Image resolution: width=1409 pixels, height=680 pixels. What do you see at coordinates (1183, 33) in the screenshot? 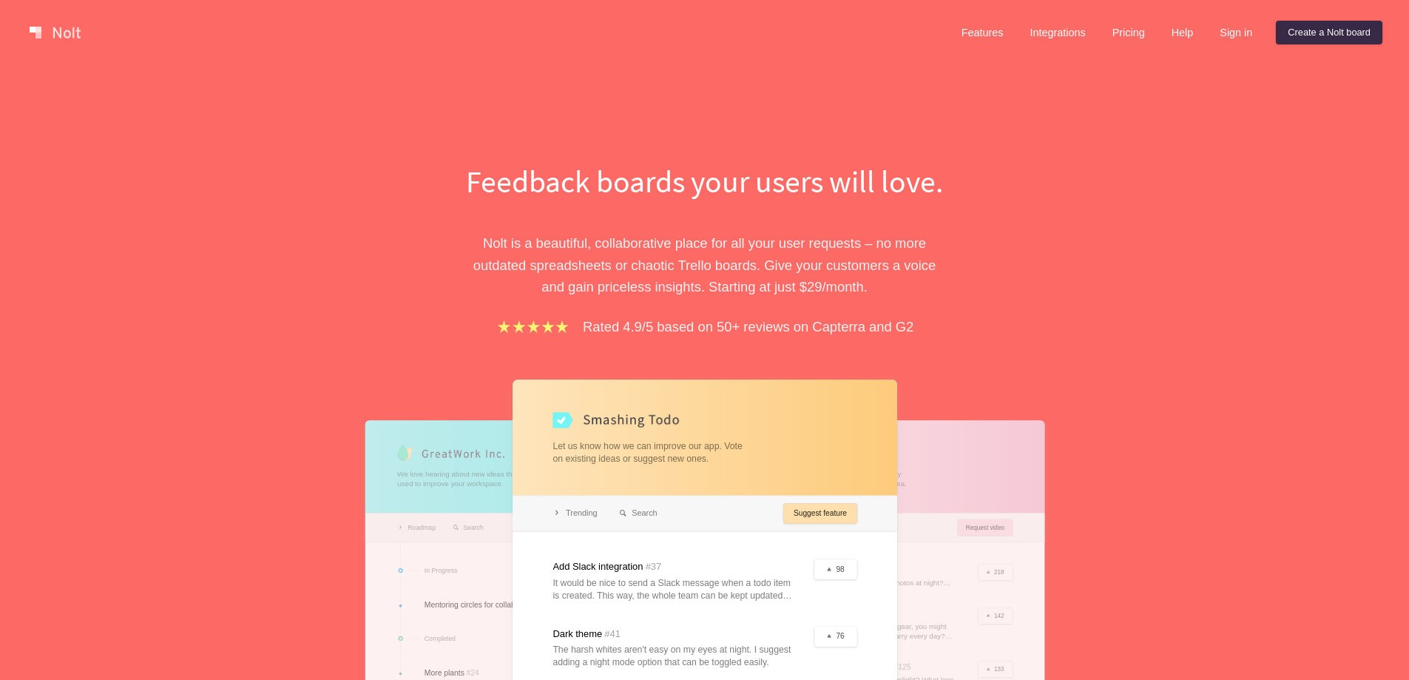
I see `a: Help` at bounding box center [1183, 33].